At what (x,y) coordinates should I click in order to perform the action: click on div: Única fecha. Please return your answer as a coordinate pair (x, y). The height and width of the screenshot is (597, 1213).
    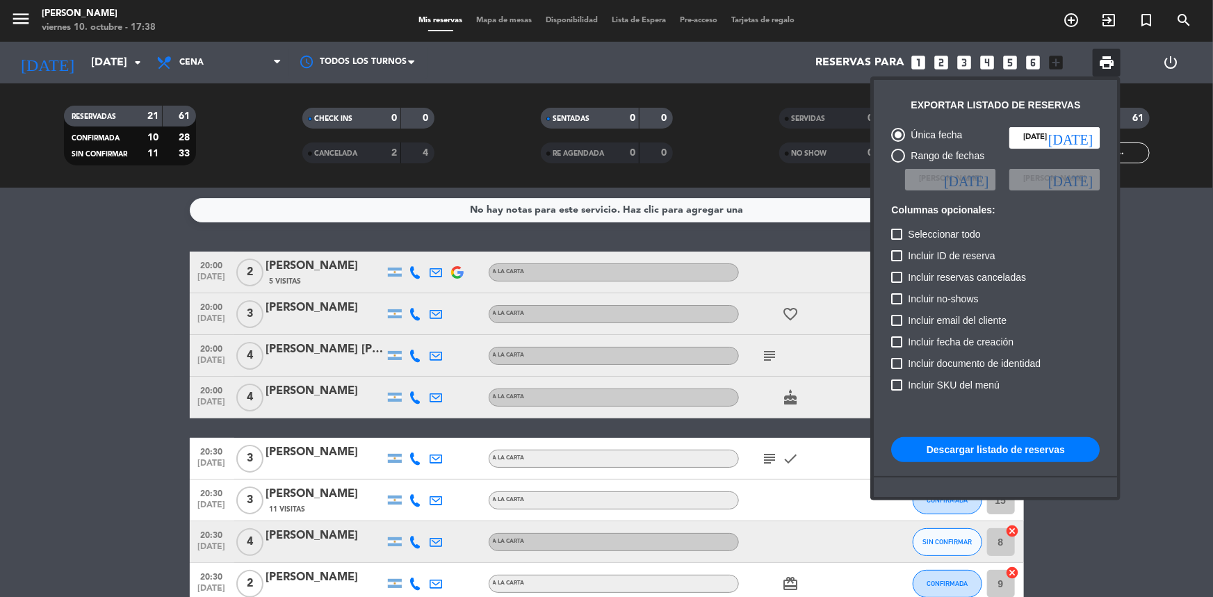
    Looking at the image, I should click on (934, 135).